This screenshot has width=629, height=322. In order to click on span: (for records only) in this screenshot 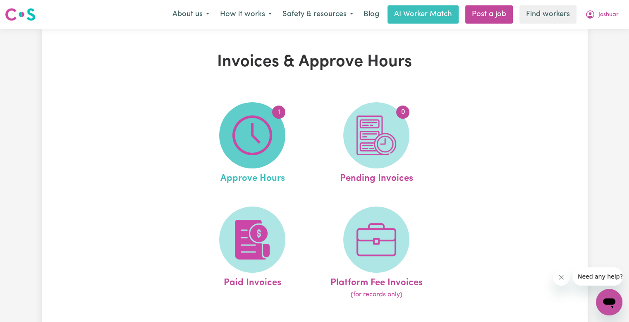, I will do `click(377, 295)`.